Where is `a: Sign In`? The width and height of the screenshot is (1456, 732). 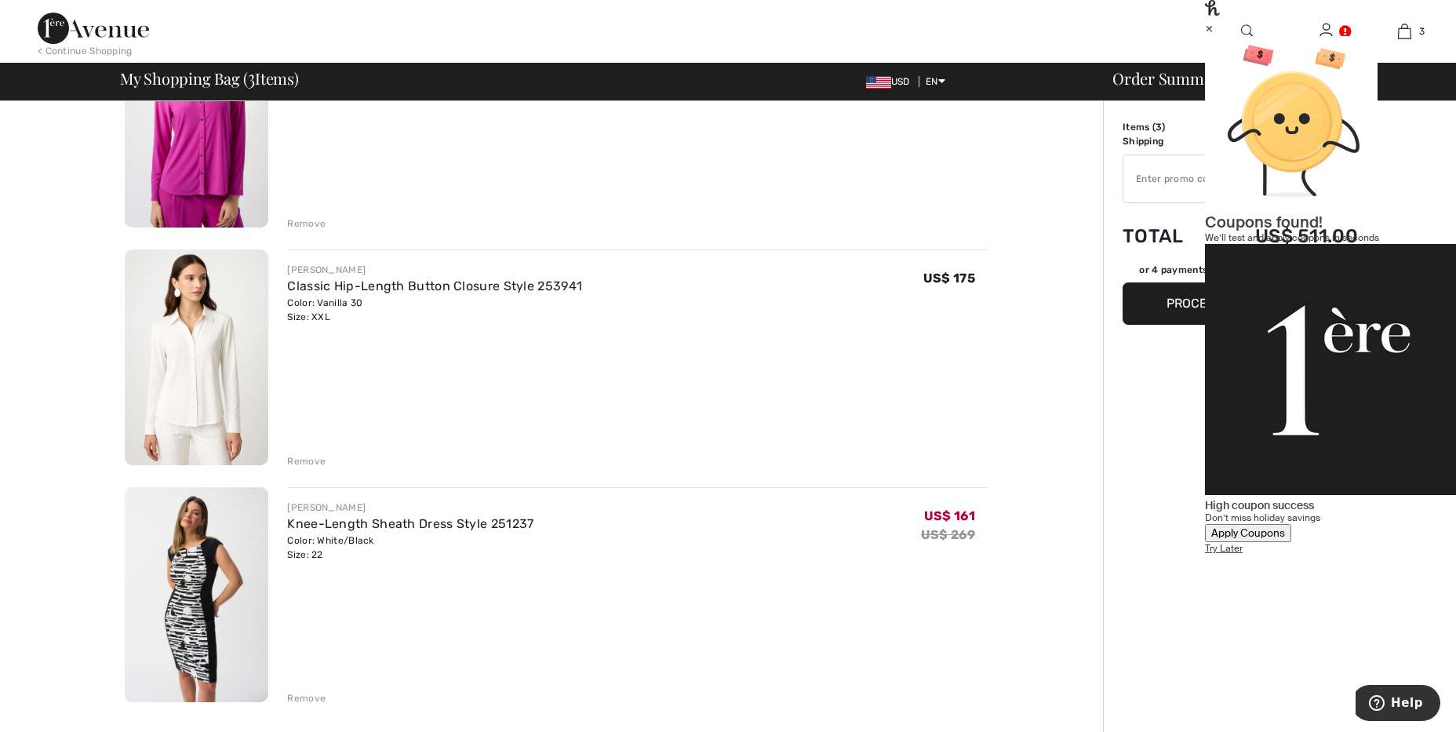 a: Sign In is located at coordinates (1326, 31).